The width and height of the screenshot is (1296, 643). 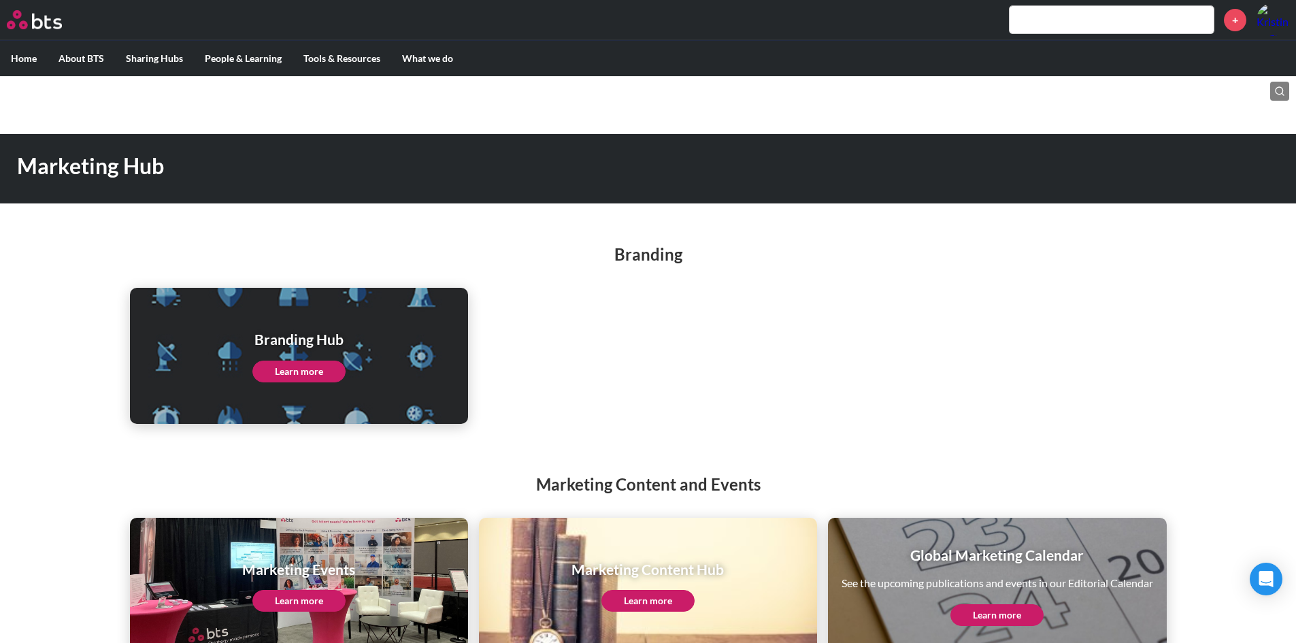 I want to click on label: People & Learning, so click(x=243, y=58).